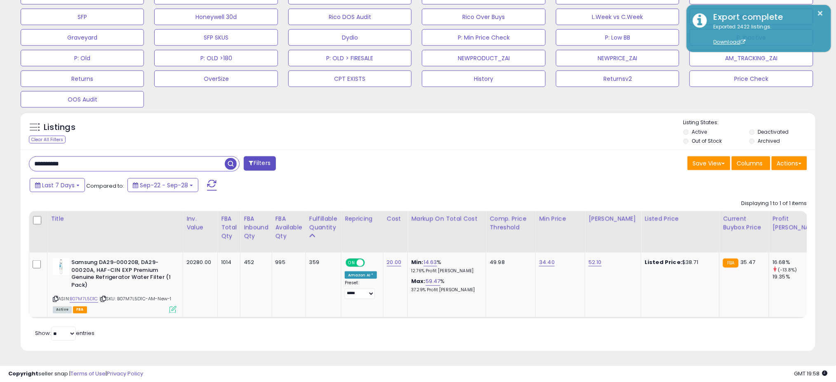 This screenshot has height=382, width=836. What do you see at coordinates (323, 223) in the screenshot?
I see `div: Fulfillable Quantity` at bounding box center [323, 223].